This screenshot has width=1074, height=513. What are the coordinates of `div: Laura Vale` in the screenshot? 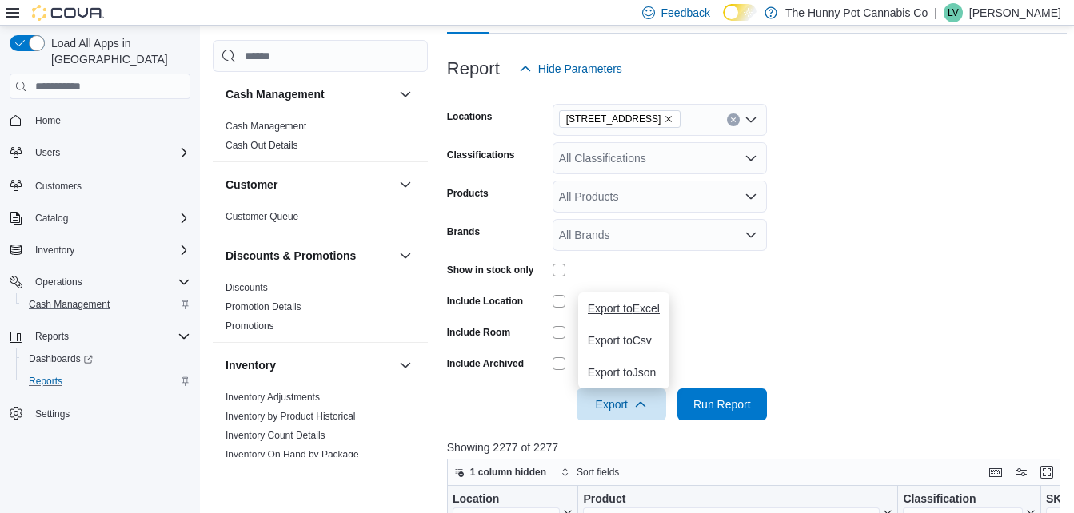 It's located at (953, 13).